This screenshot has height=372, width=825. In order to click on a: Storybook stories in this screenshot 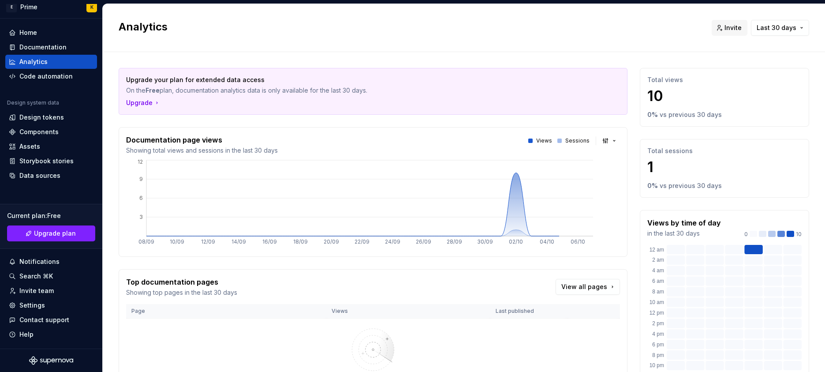, I will do `click(51, 161)`.